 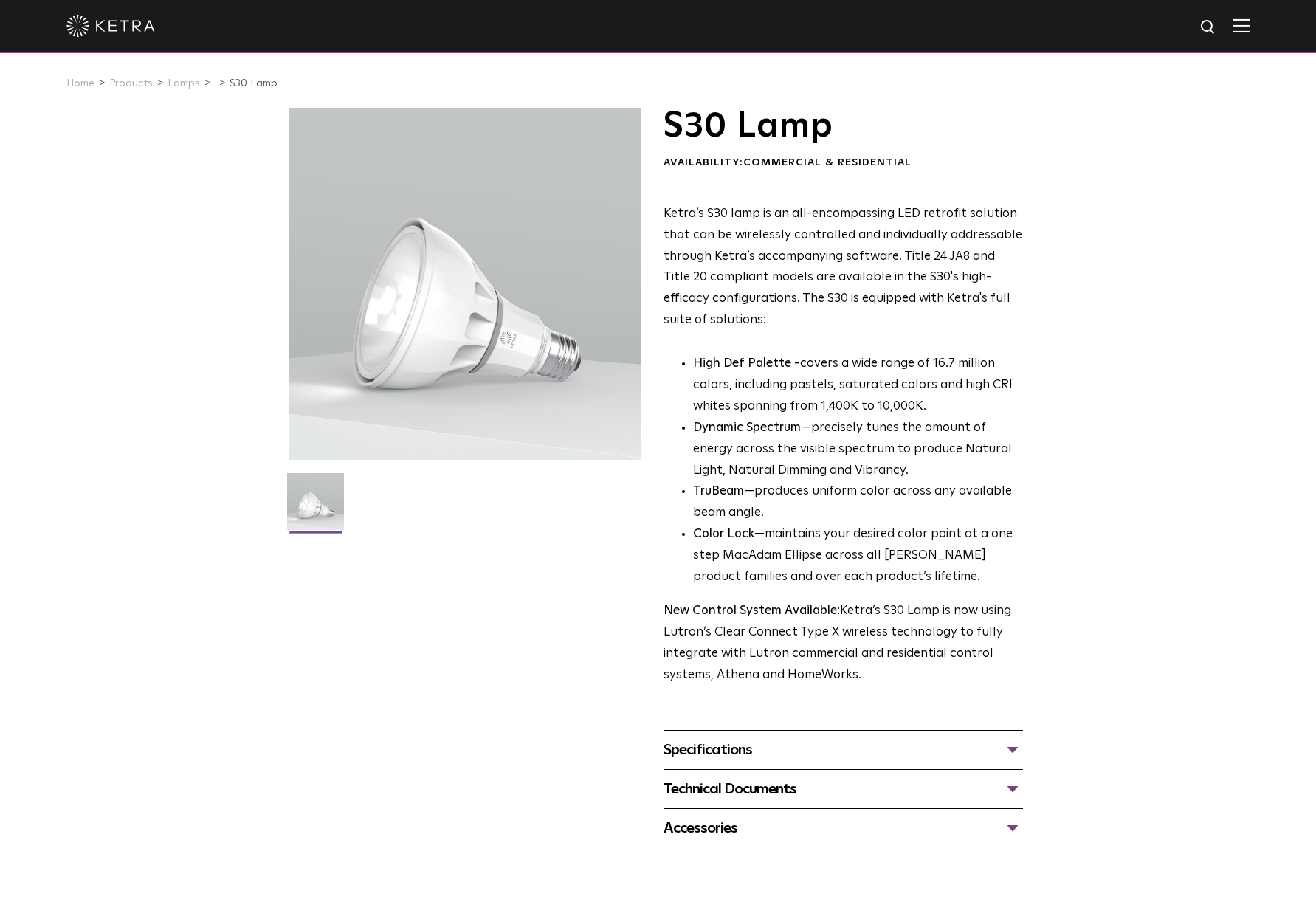 What do you see at coordinates (253, 84) in the screenshot?
I see `a: S30 Lamp` at bounding box center [253, 84].